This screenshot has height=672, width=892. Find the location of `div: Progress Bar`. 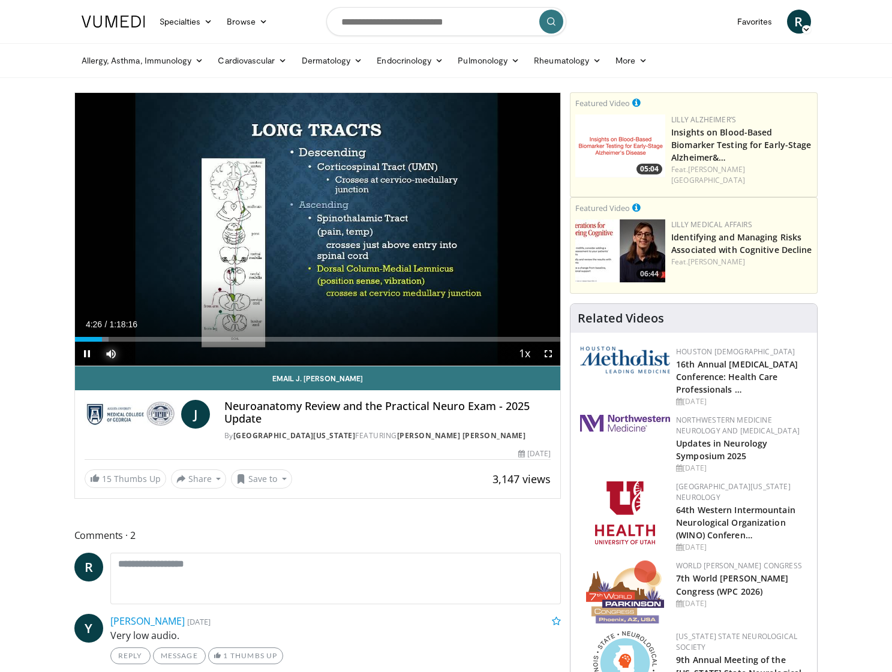

div: Progress Bar is located at coordinates (318, 340).